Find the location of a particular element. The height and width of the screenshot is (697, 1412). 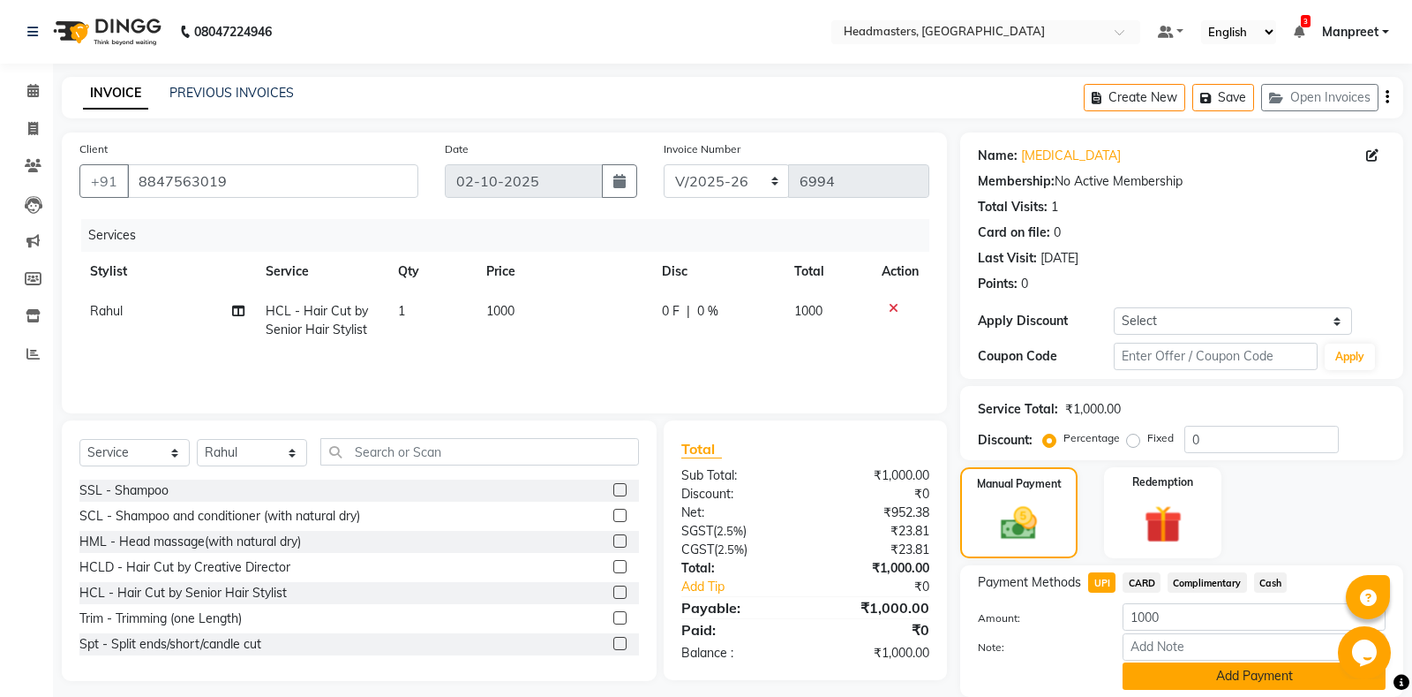

div: Membership: is located at coordinates (1016, 181).